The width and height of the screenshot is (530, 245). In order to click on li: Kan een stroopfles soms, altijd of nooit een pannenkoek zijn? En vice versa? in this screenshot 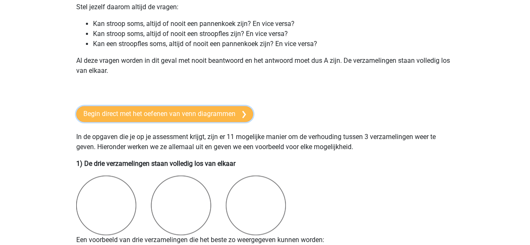, I will do `click(273, 44)`.